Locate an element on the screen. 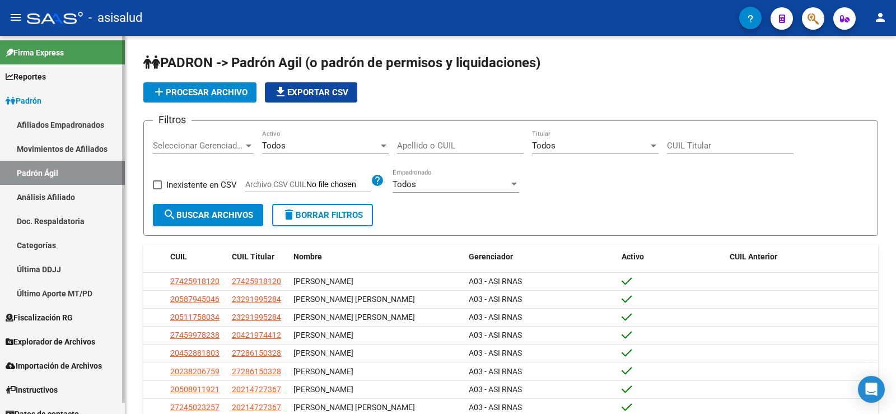  span: Archivo CSV CUIL is located at coordinates (275, 184).